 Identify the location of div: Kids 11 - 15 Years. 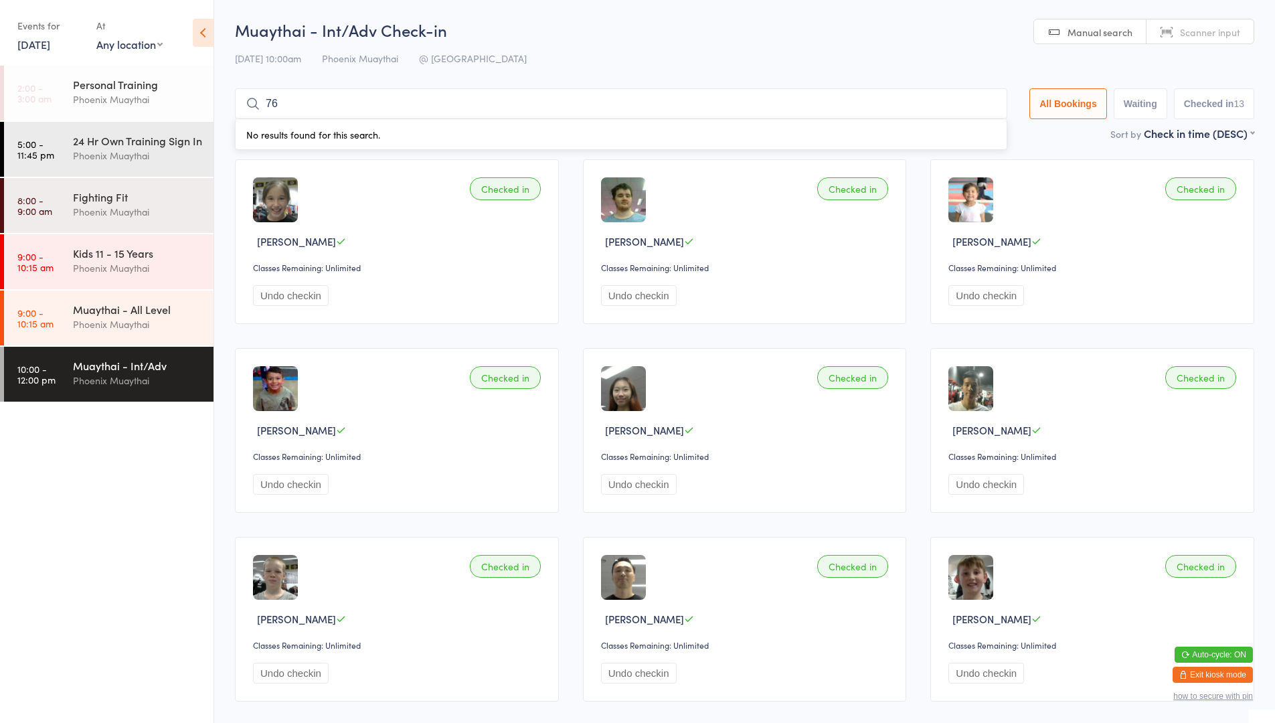
(137, 253).